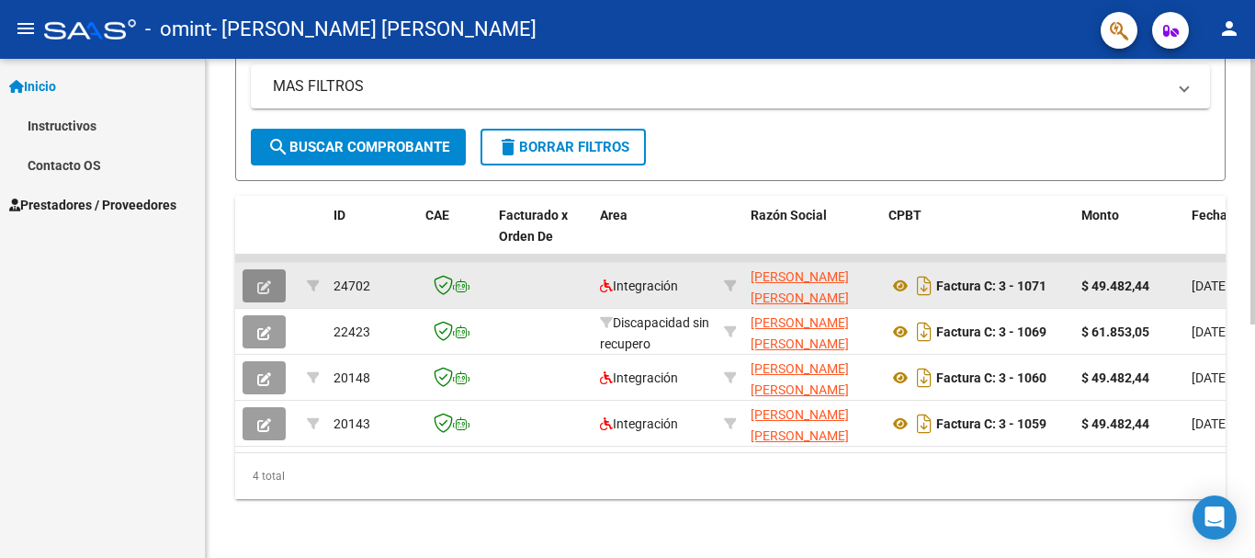 The width and height of the screenshot is (1255, 558). I want to click on span: Facturado x Orden De, so click(533, 225).